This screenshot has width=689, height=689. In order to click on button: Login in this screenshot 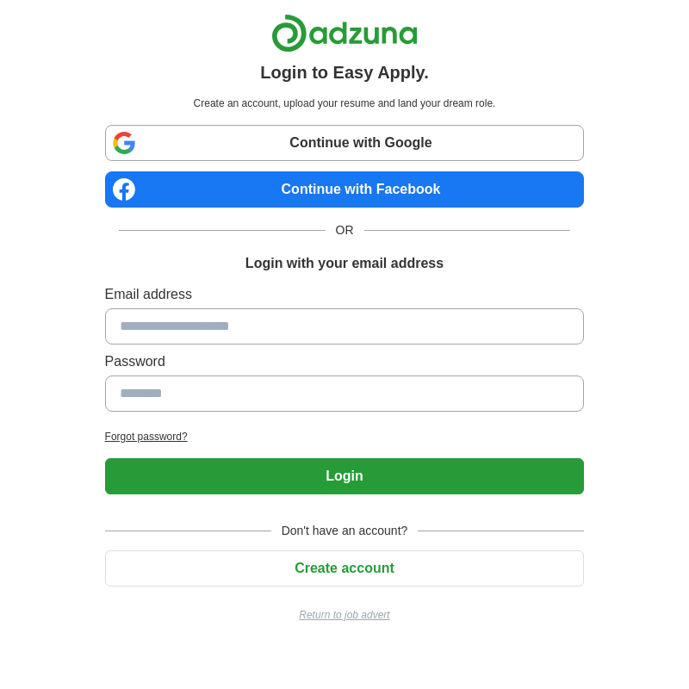, I will do `click(345, 476)`.